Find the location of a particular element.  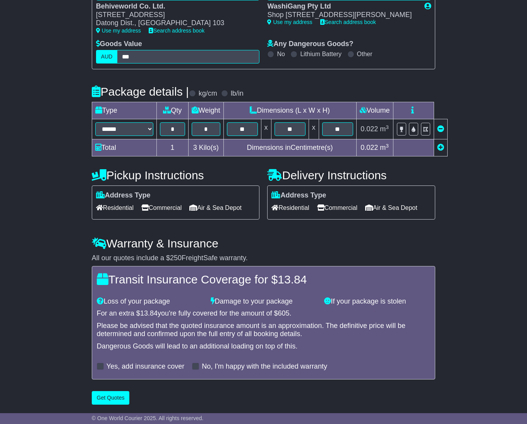

div: WashiGang Pty Ltd is located at coordinates (342, 7).